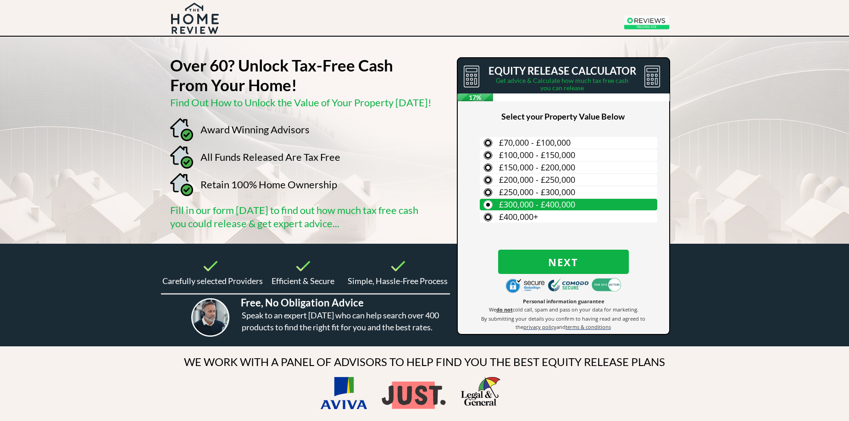  I want to click on span: Retain 100% Home Ownership, so click(269, 184).